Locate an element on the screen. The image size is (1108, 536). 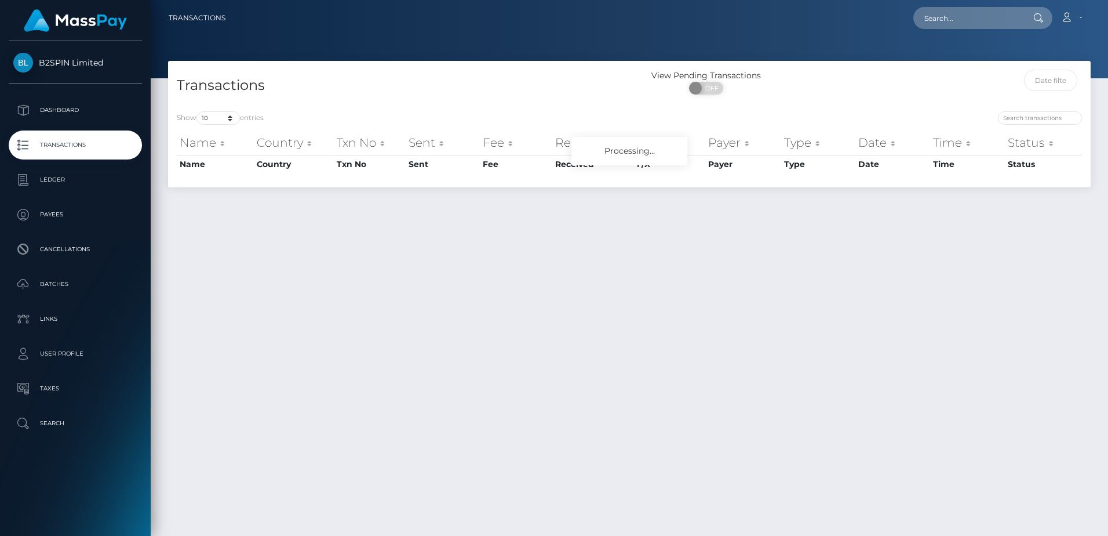
div: Processing... is located at coordinates (630, 151).